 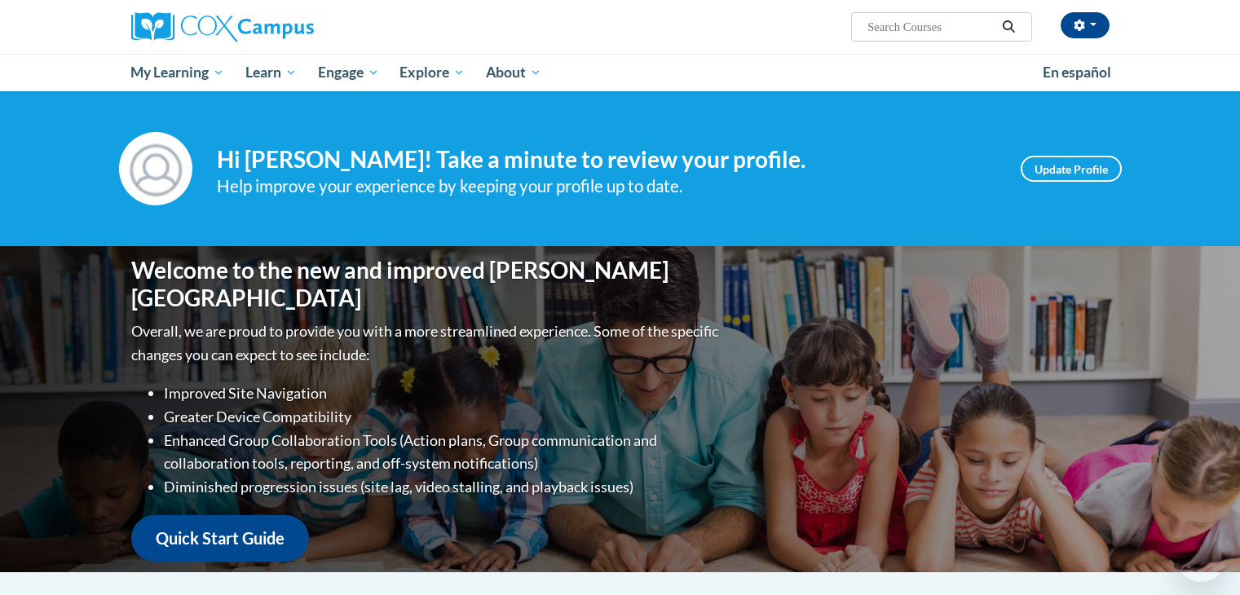 I want to click on a: About, so click(x=513, y=73).